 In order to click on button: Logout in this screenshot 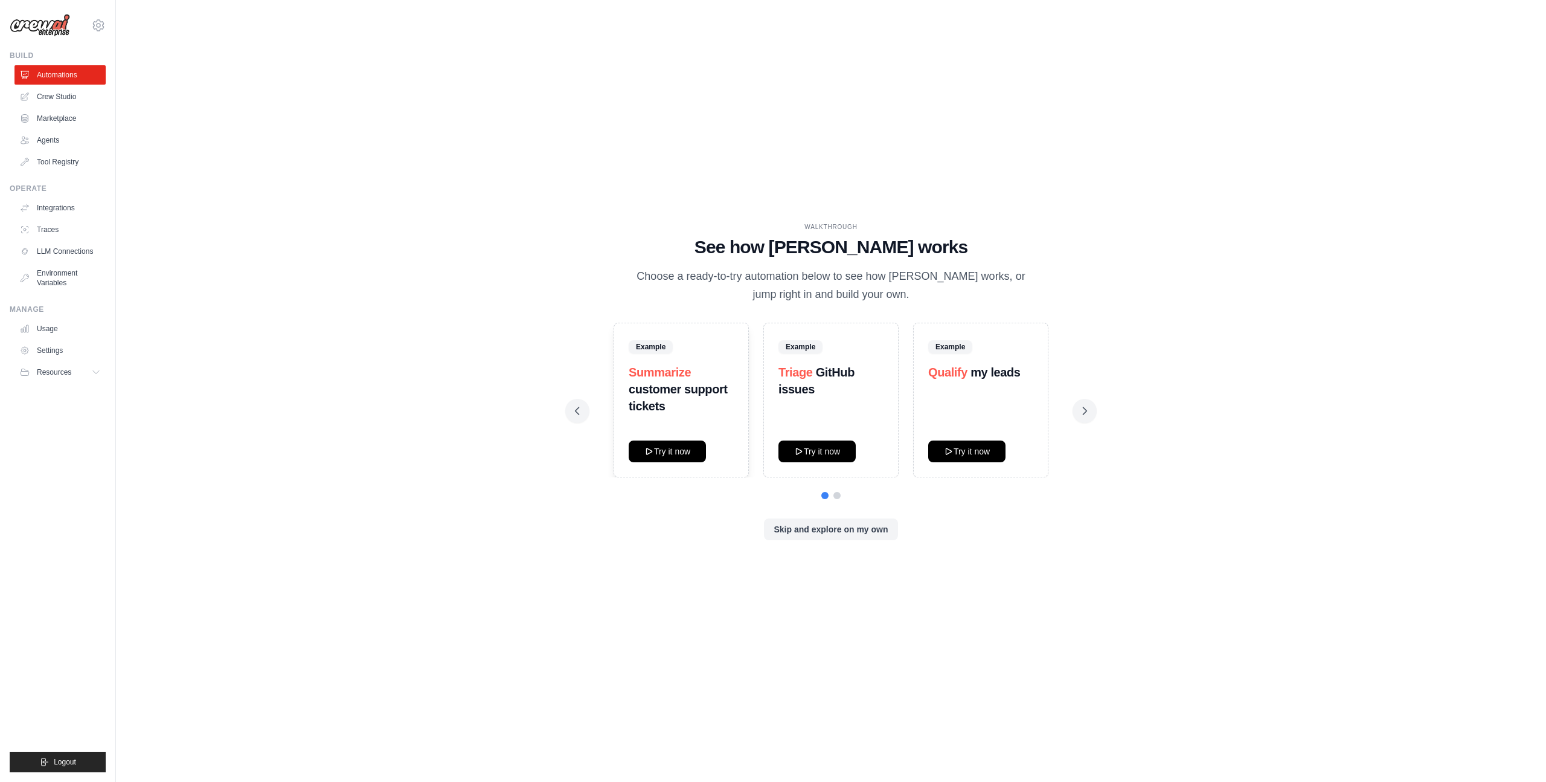, I will do `click(57, 762)`.